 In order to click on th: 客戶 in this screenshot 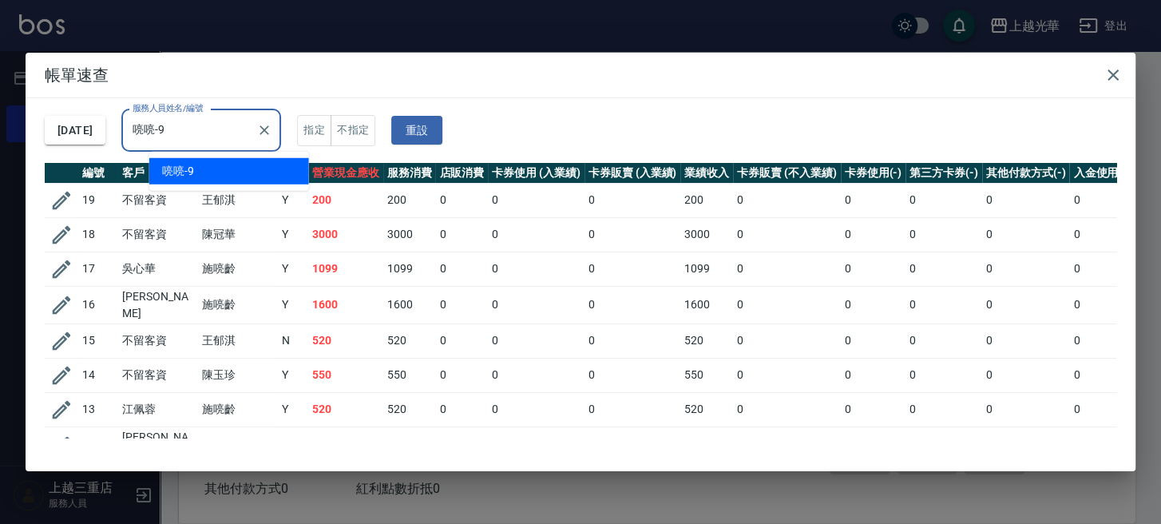, I will do `click(158, 173)`.